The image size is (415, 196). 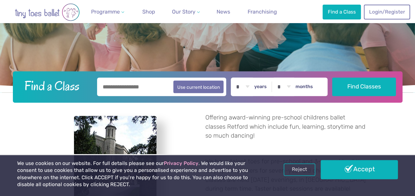 I want to click on p: We use cookies on our website. For full details please see our . We would like your consent to us..., so click(x=141, y=174).